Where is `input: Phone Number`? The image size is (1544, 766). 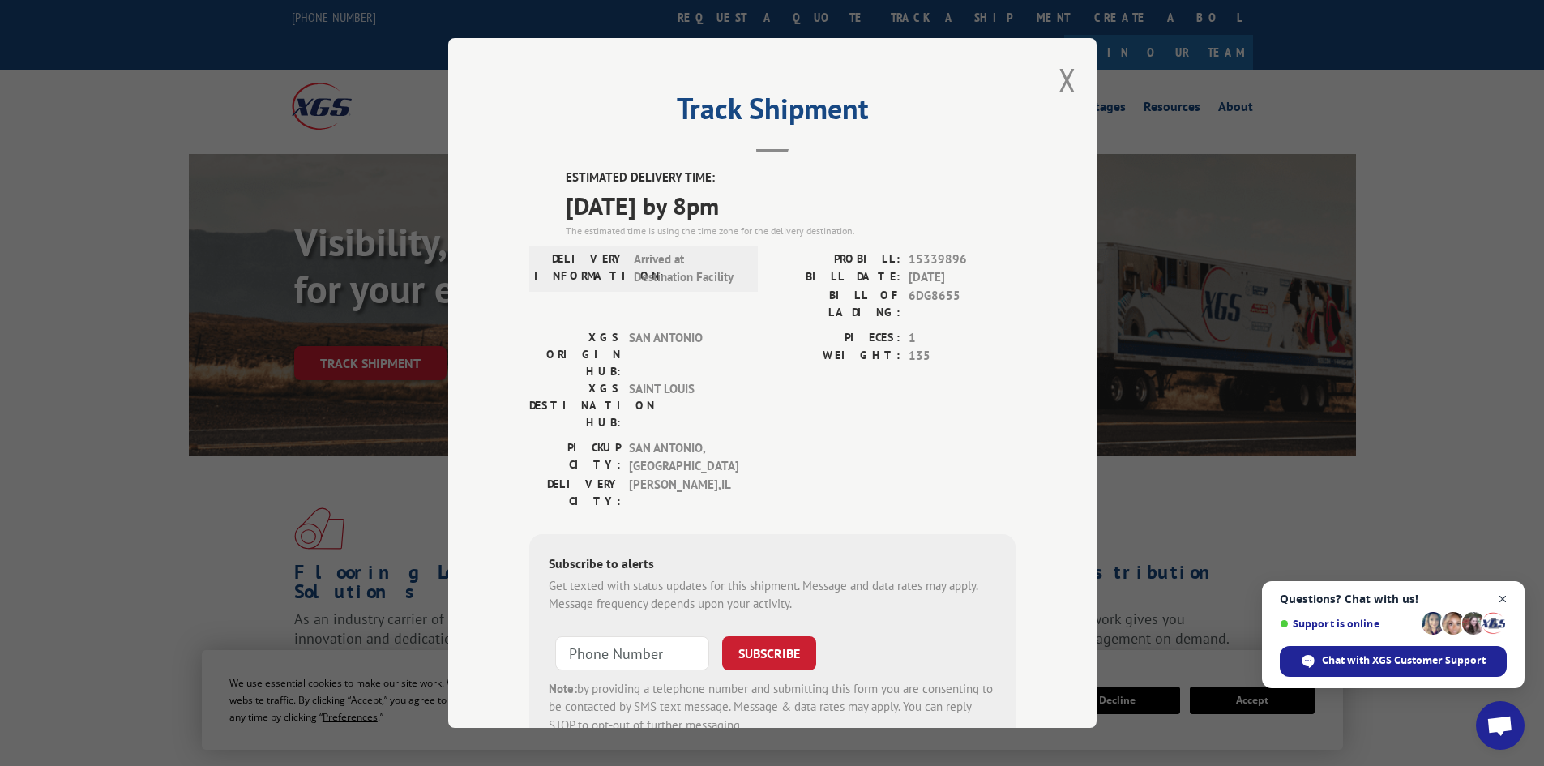
input: Phone Number is located at coordinates (632, 653).